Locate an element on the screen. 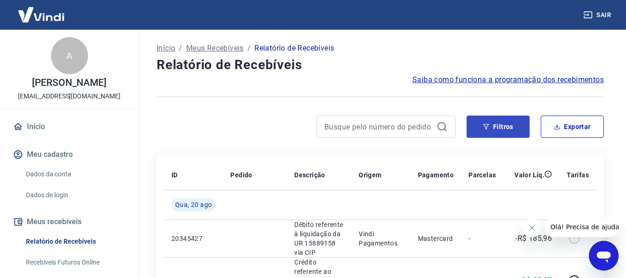  p: 20345427 is located at coordinates (193, 238).